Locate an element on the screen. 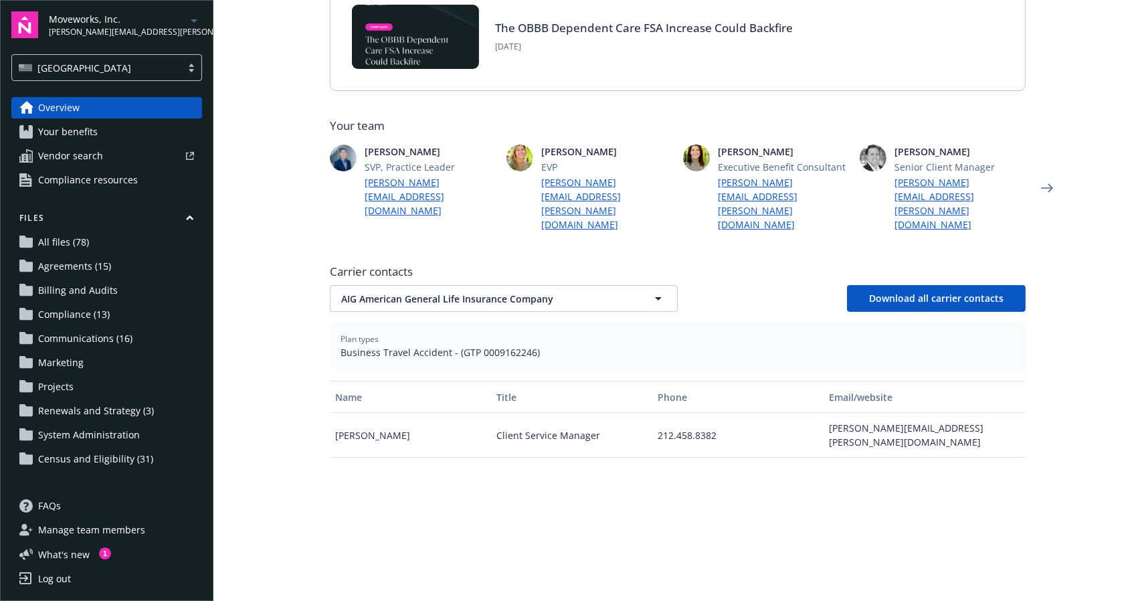  span: Your team is located at coordinates (678, 126).